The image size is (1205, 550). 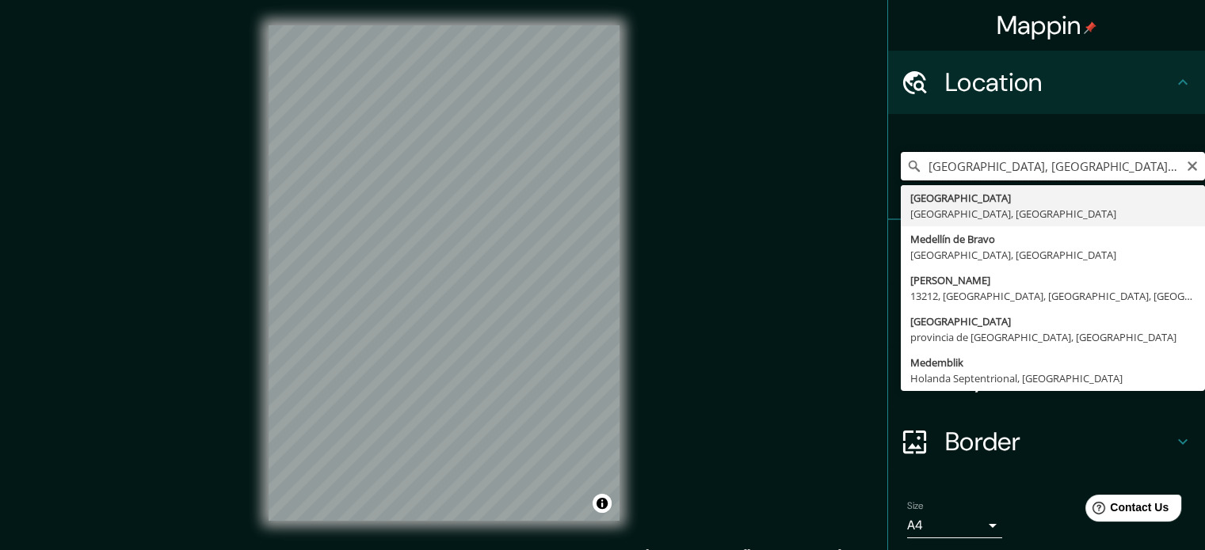 I want to click on button: Clear, so click(x=1192, y=165).